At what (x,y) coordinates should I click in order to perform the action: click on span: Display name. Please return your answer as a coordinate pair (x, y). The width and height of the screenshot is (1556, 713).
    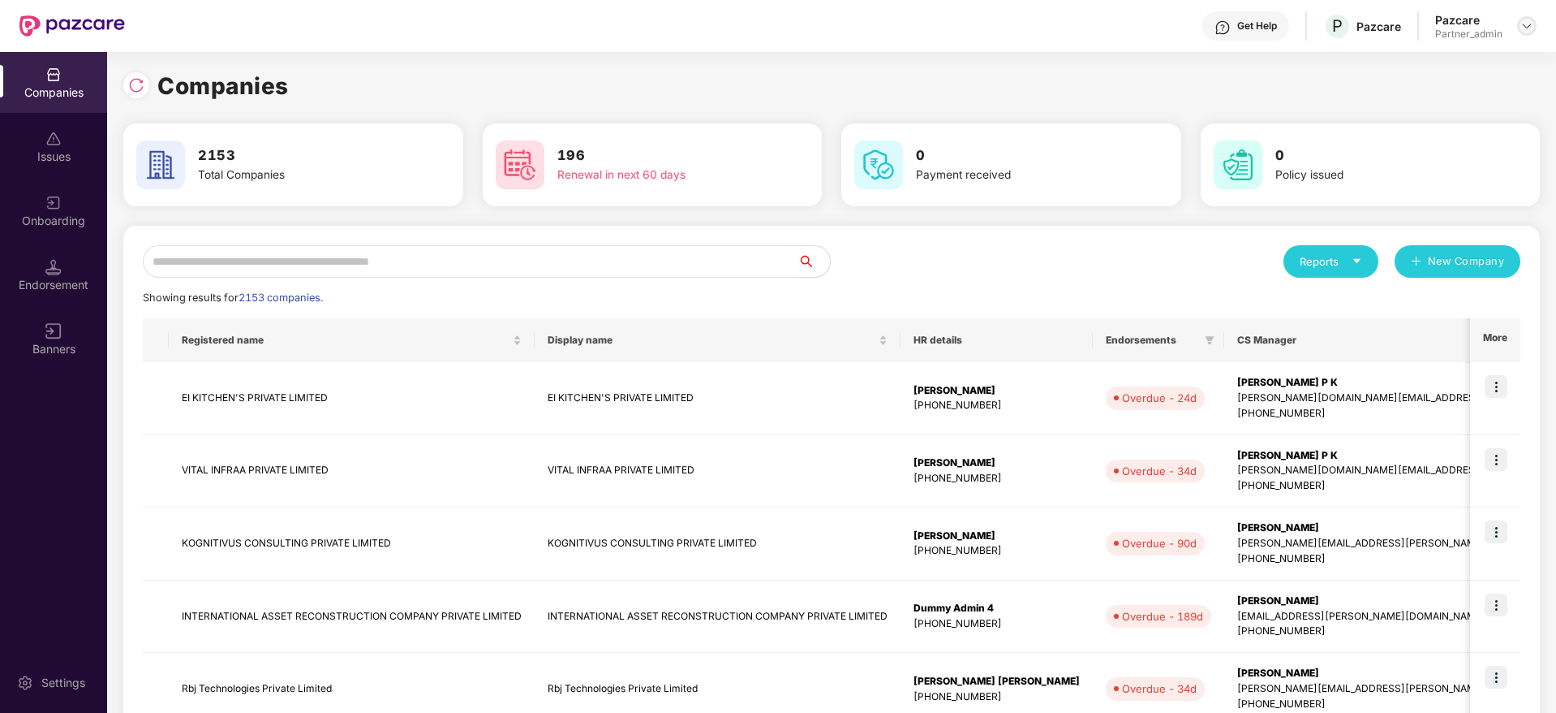
    Looking at the image, I should click on (712, 340).